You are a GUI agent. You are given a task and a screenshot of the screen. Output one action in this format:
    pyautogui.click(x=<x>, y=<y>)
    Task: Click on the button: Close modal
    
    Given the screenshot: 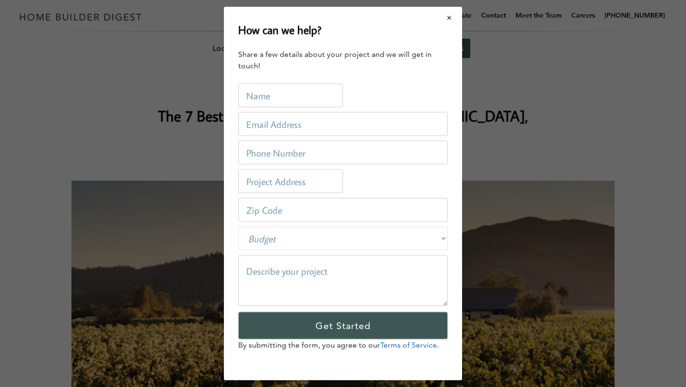 What is the action you would take?
    pyautogui.click(x=449, y=18)
    